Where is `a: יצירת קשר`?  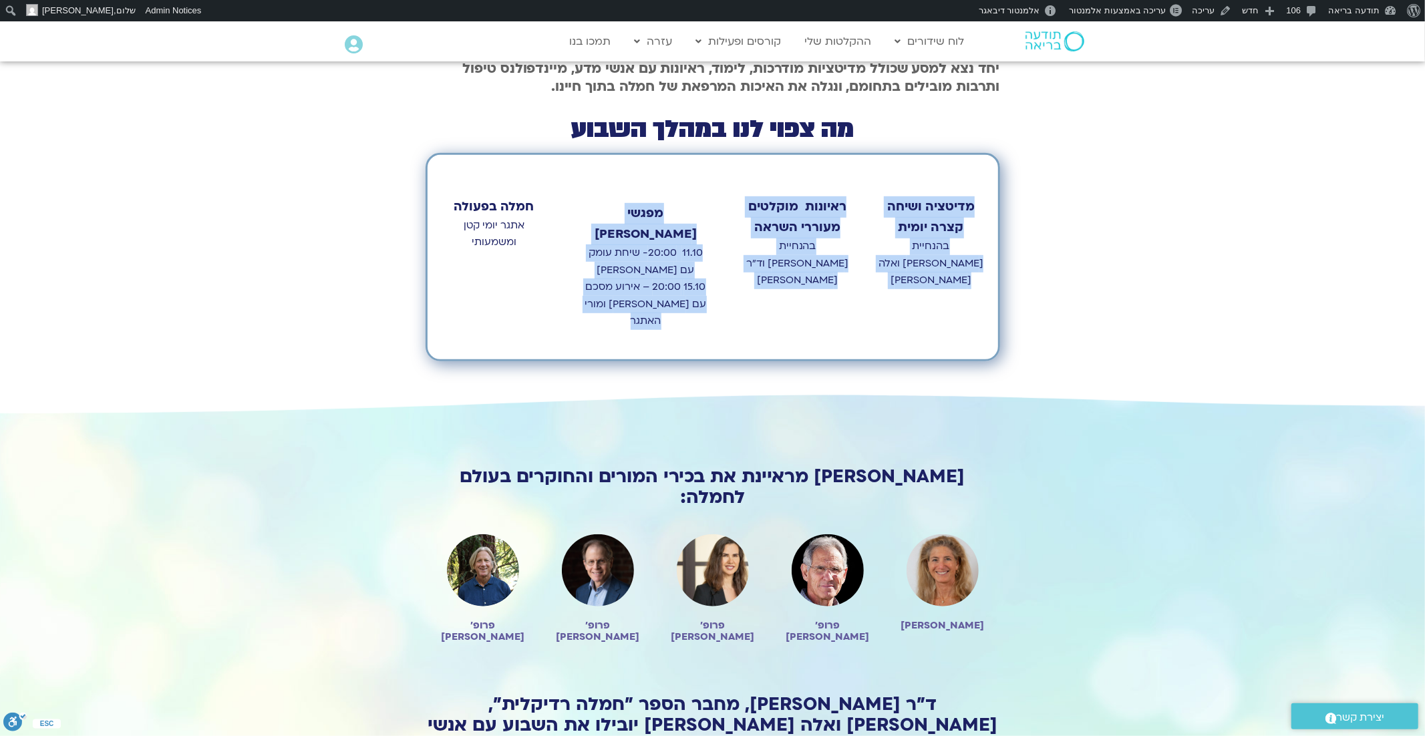 a: יצירת קשר is located at coordinates (1355, 716).